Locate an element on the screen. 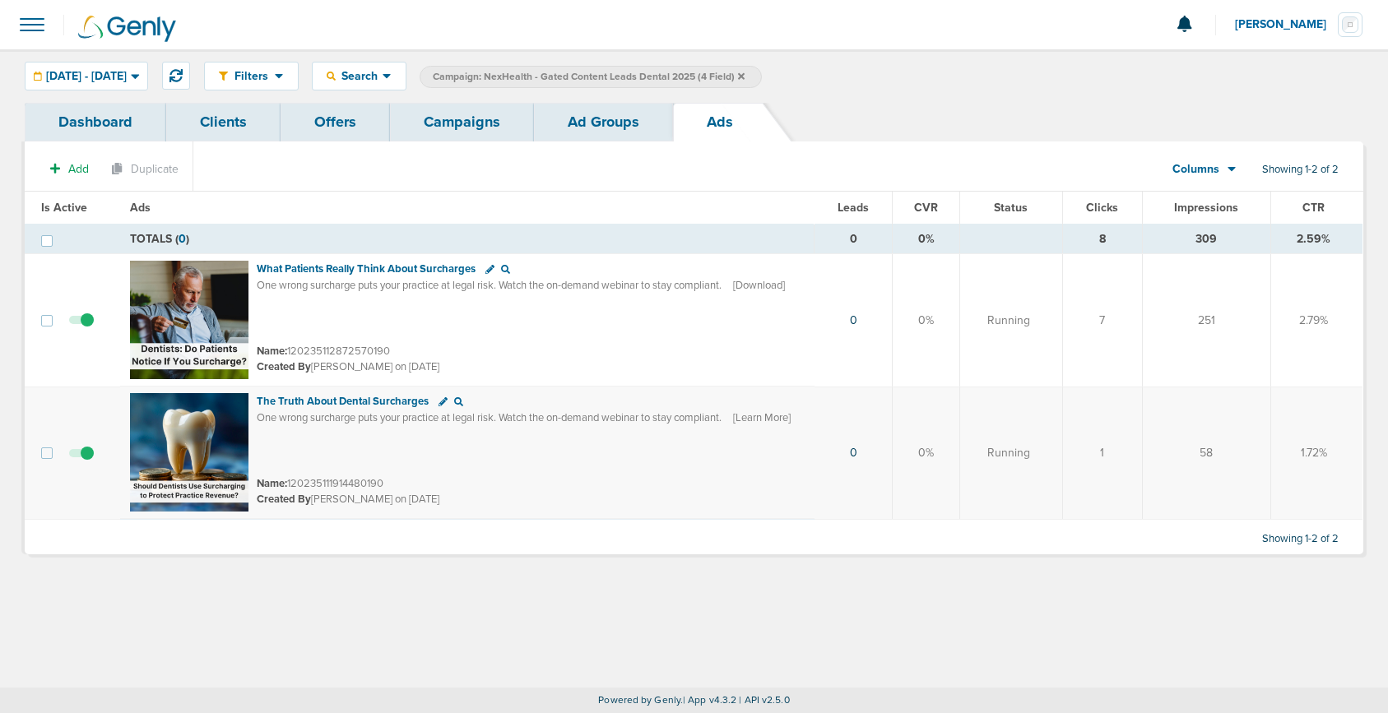 The height and width of the screenshot is (713, 1388). img: Genly is located at coordinates (127, 29).